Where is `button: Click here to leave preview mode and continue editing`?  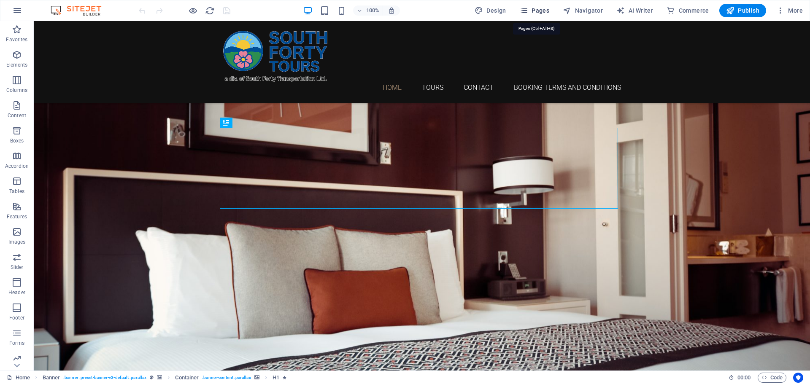 button: Click here to leave preview mode and continue editing is located at coordinates (193, 11).